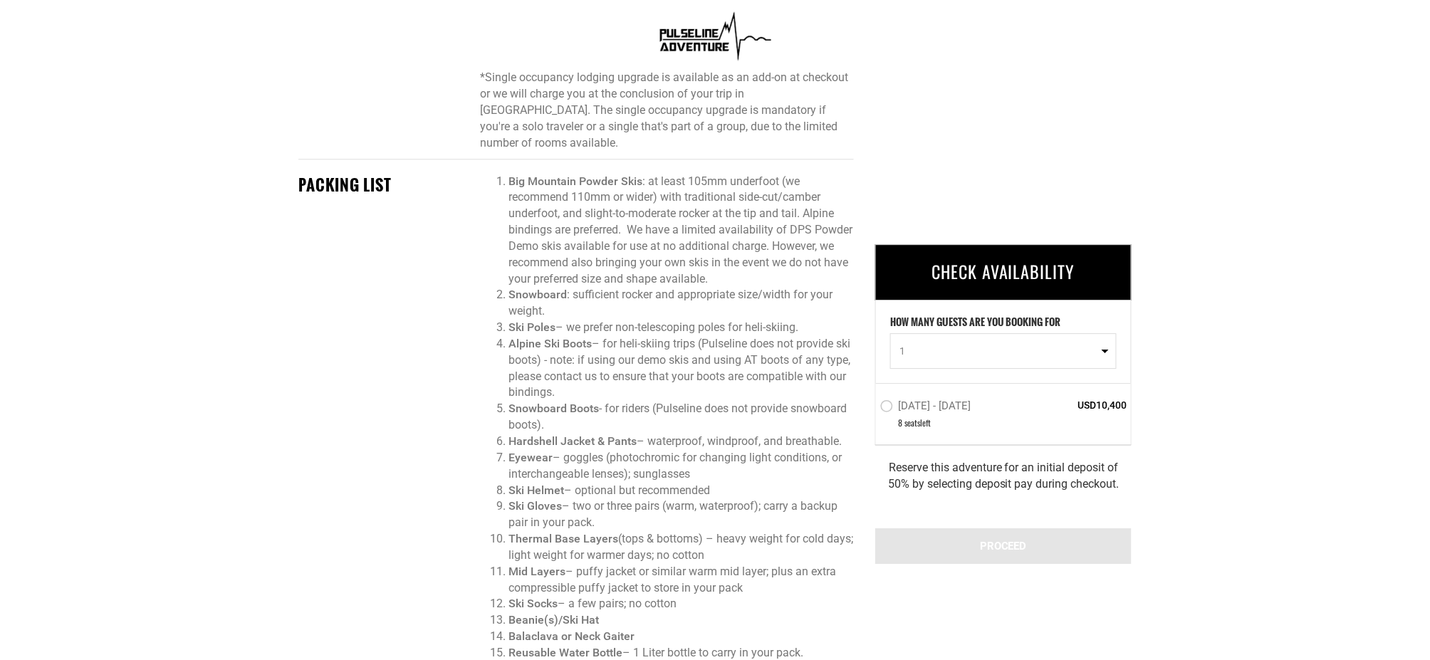 The width and height of the screenshot is (1430, 660). I want to click on button: 1, so click(1004, 351).